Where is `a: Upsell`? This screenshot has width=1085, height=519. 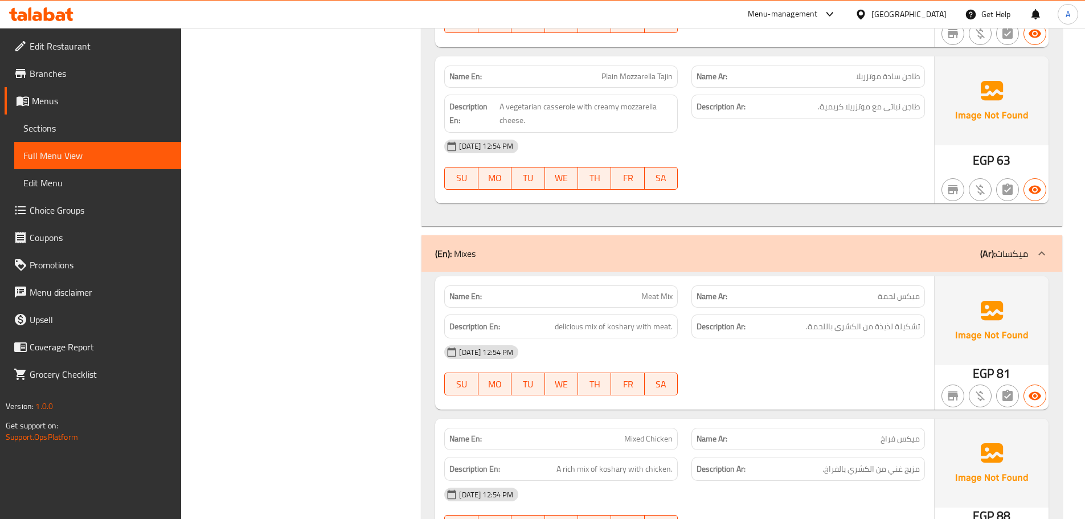 a: Upsell is located at coordinates (93, 319).